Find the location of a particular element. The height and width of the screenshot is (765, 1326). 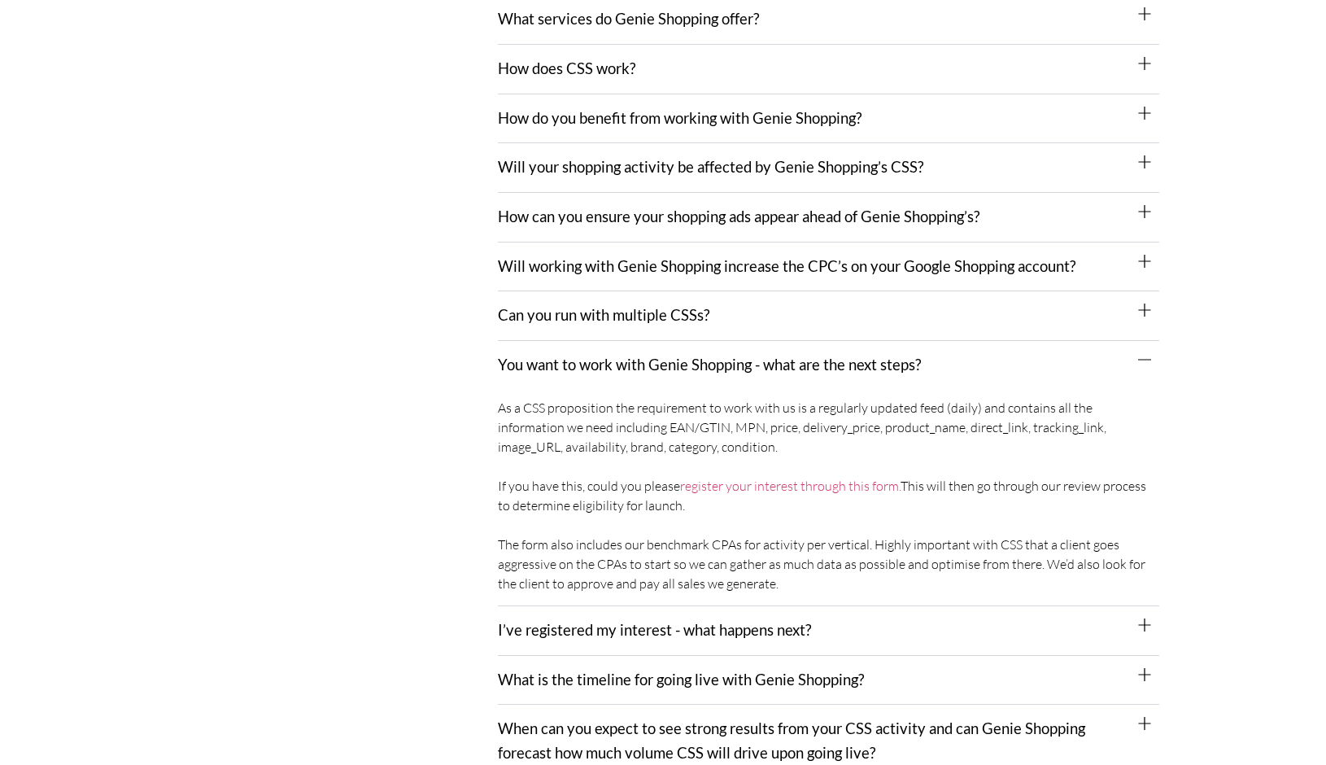

a: How does CSS work? is located at coordinates (566, 68).